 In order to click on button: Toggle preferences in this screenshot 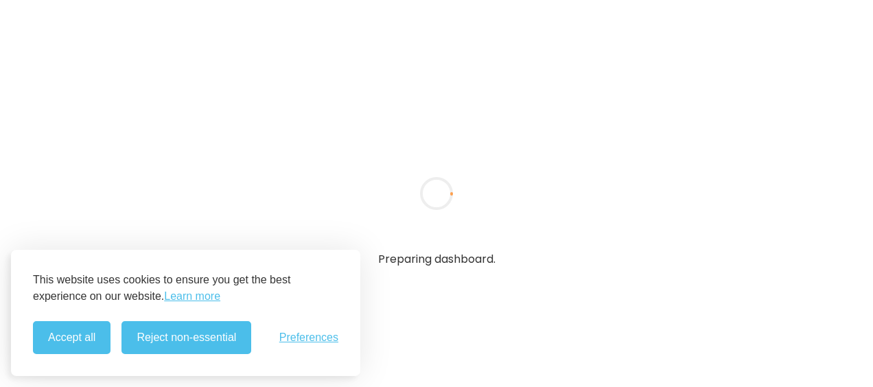, I will do `click(309, 338)`.